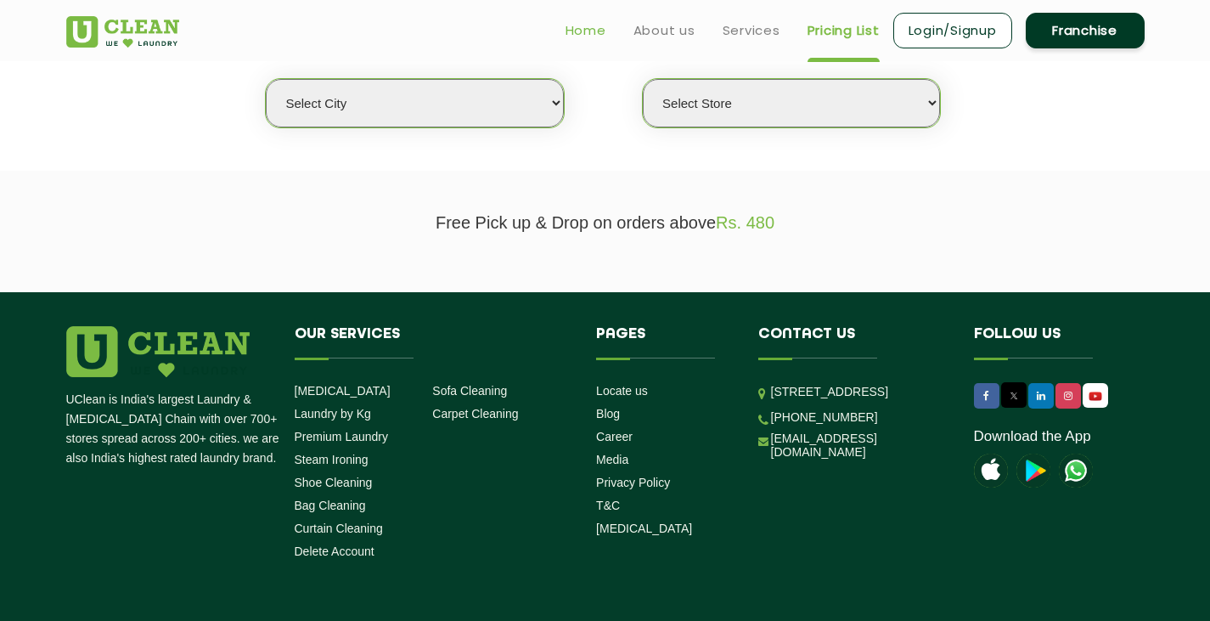 The width and height of the screenshot is (1210, 621). I want to click on a: Media, so click(612, 459).